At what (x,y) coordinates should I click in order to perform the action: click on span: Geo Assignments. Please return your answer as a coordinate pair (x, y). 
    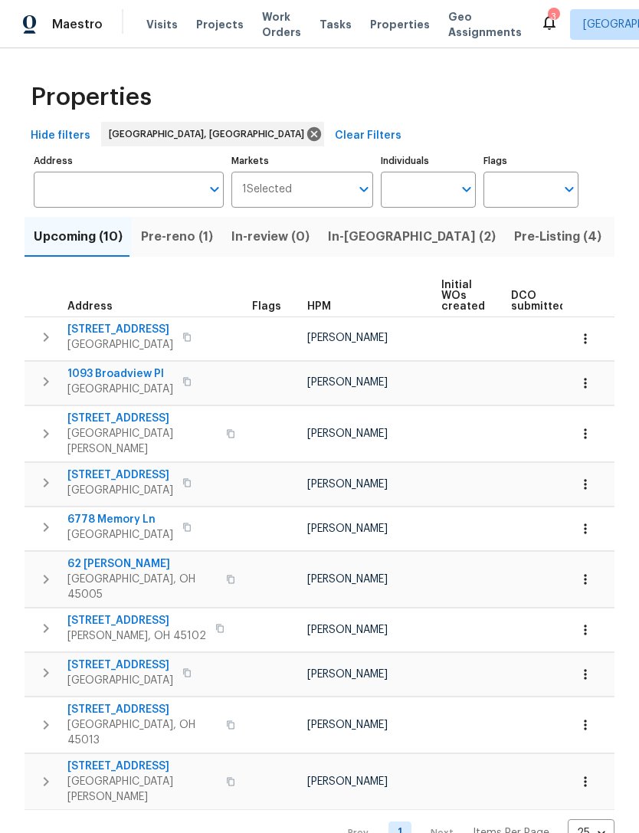
    Looking at the image, I should click on (485, 25).